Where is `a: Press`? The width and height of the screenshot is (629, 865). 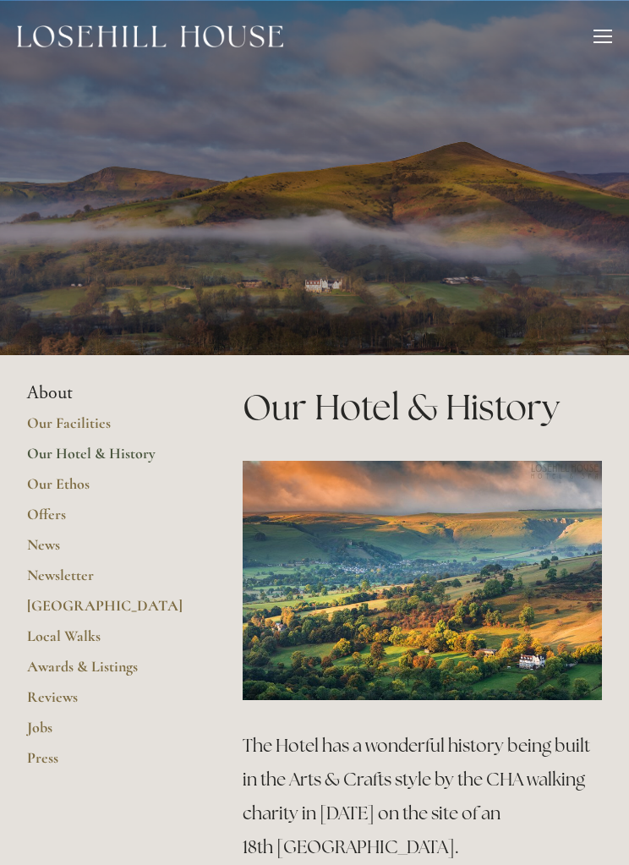
a: Press is located at coordinates (107, 763).